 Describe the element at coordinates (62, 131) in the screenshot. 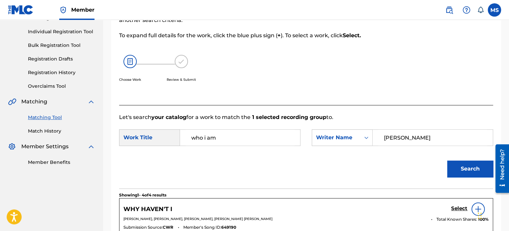

I see `a: Match History` at that location.